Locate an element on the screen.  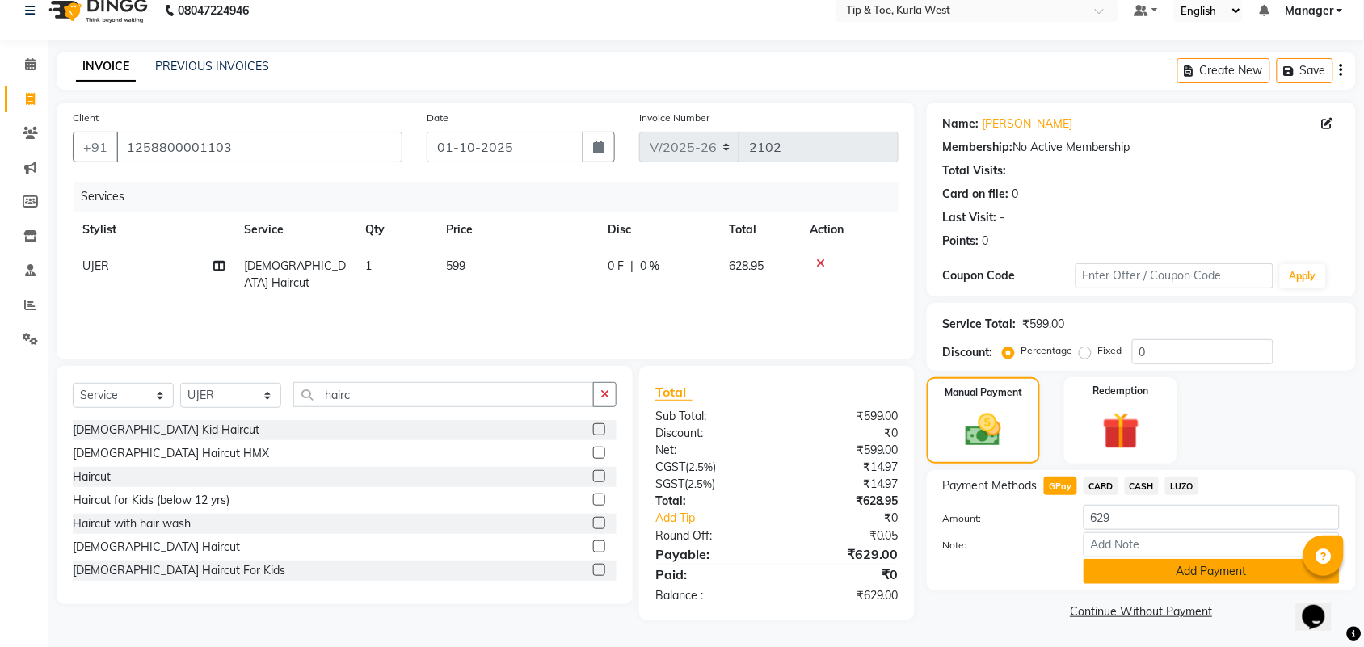
div: Coupon Code is located at coordinates (1009, 276).